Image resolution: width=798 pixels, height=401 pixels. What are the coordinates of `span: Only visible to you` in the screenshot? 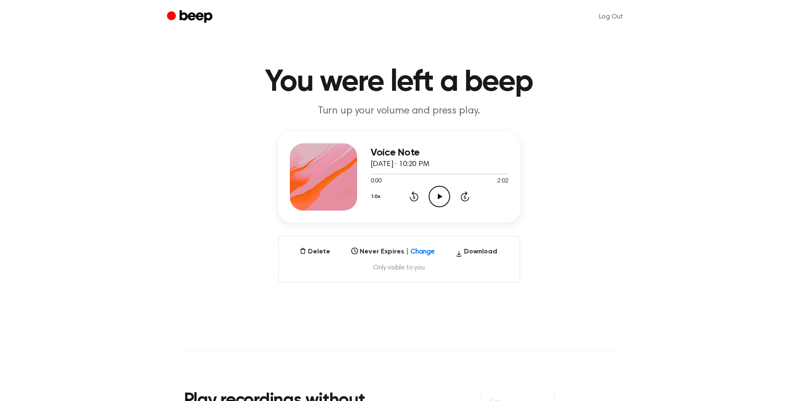 It's located at (399, 268).